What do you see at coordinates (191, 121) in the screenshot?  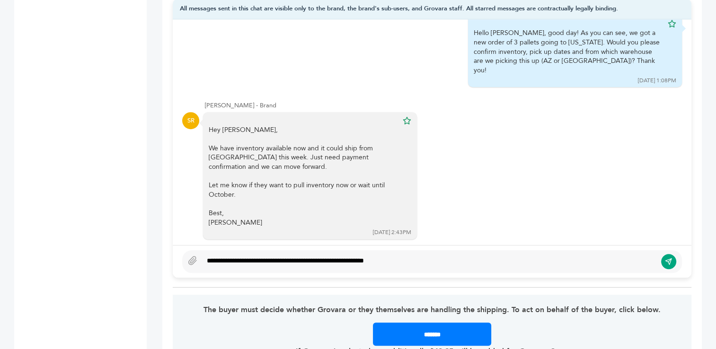 I see `div: SR` at bounding box center [191, 121].